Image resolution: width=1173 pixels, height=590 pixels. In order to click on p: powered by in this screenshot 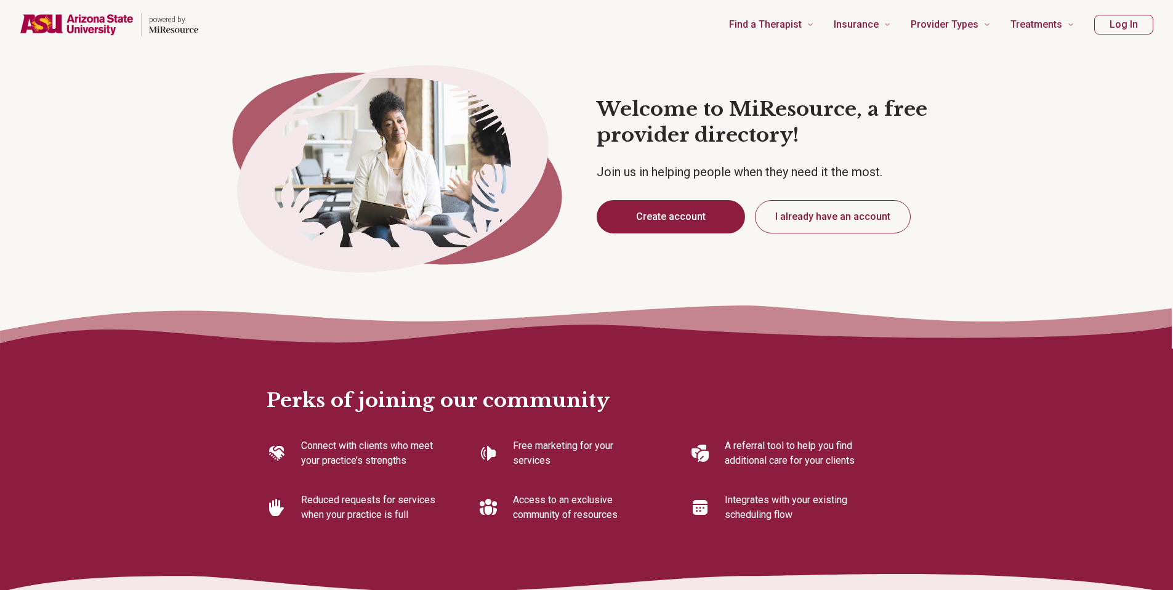, I will do `click(174, 20)`.